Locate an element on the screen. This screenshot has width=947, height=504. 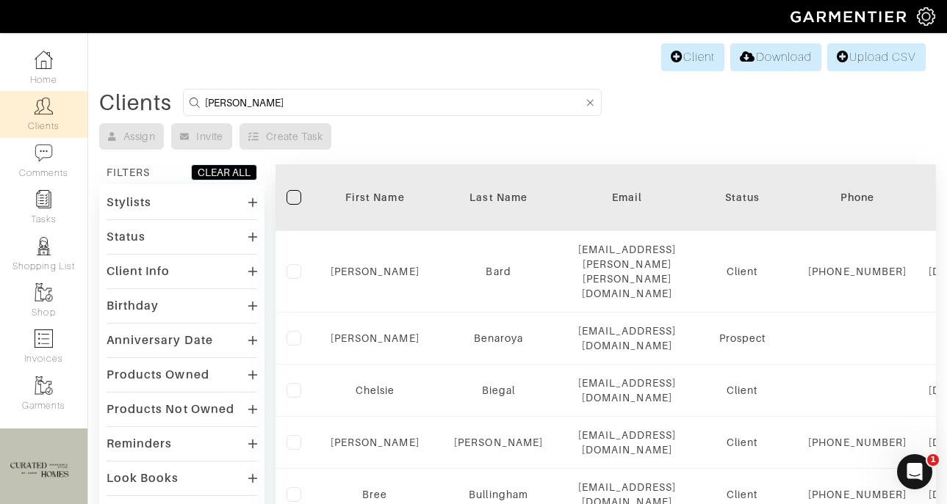
a: Bard is located at coordinates (498, 272).